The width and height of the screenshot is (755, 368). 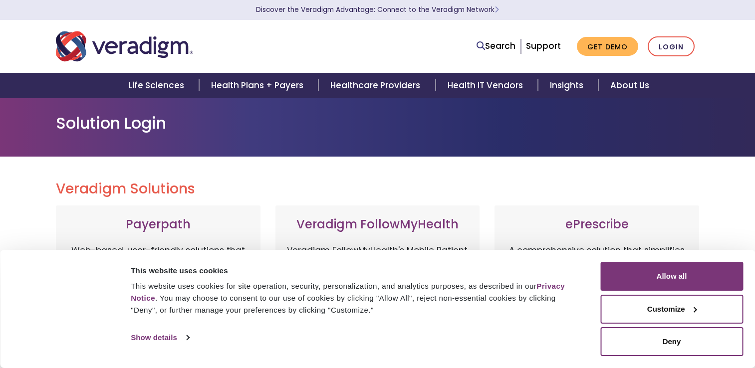 I want to click on h3: ePrescribe, so click(x=597, y=224).